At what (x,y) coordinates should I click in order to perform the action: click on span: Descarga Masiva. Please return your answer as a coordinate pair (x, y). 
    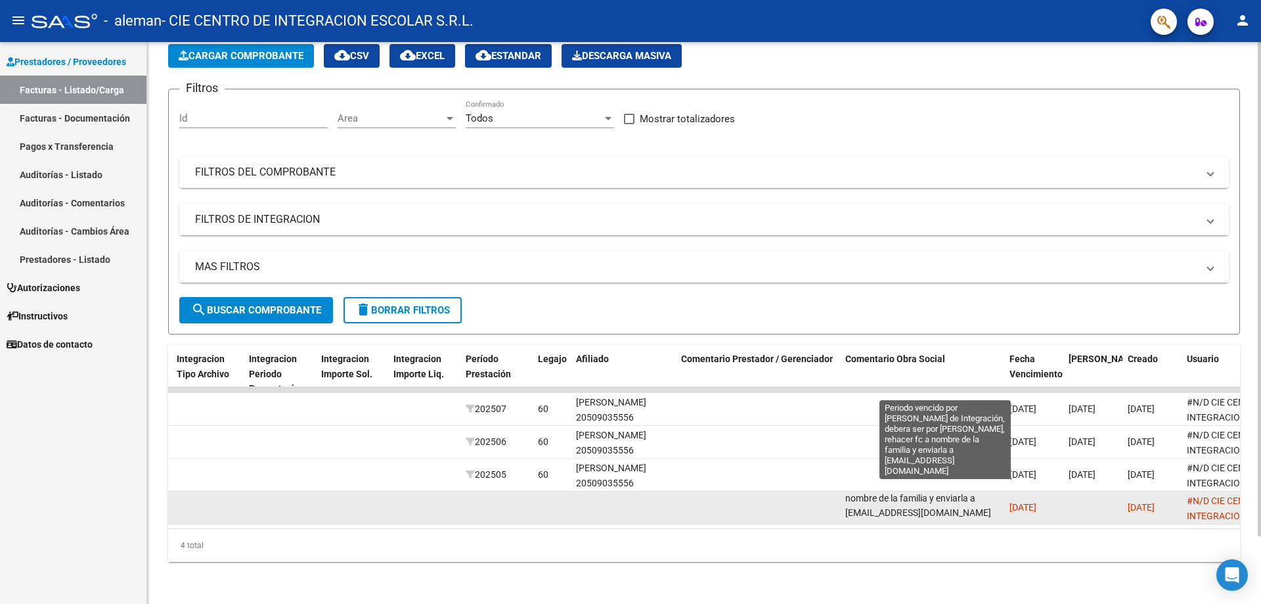
    Looking at the image, I should click on (621, 56).